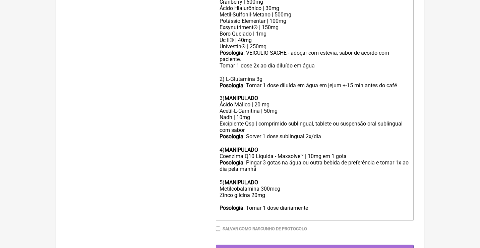 This screenshot has width=480, height=248. What do you see at coordinates (315, 127) in the screenshot?
I see `div: Excipiente Qsp | comprimido sublingual, tablete ou suspensão oral sublingual com sabor` at bounding box center [315, 127].